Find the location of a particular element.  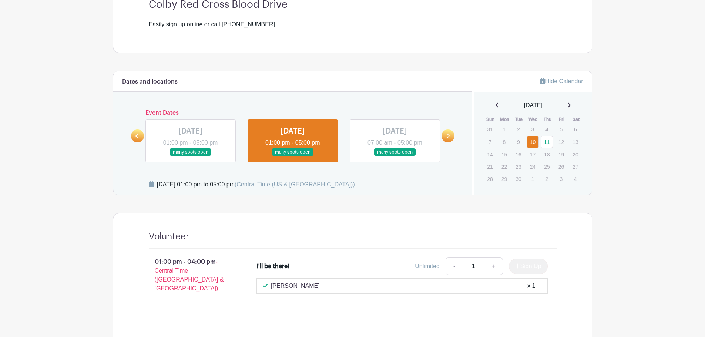

p: 01:00 pm - 04:00 pm is located at coordinates (191, 275).